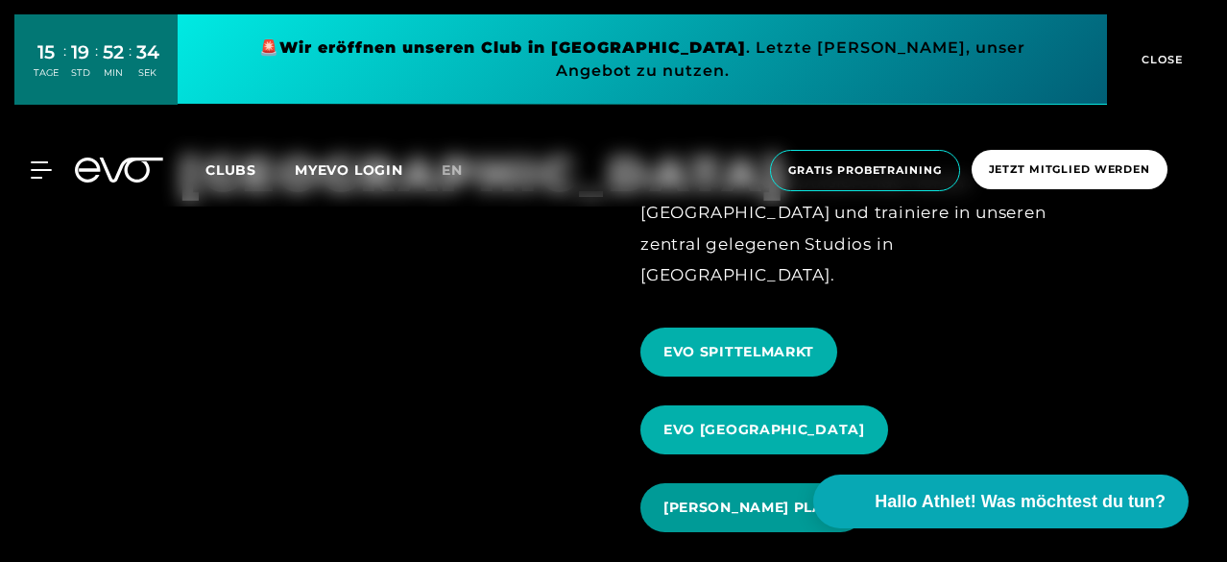 This screenshot has width=1227, height=562. What do you see at coordinates (865, 170) in the screenshot?
I see `a: Gratis Probetraining` at bounding box center [865, 170].